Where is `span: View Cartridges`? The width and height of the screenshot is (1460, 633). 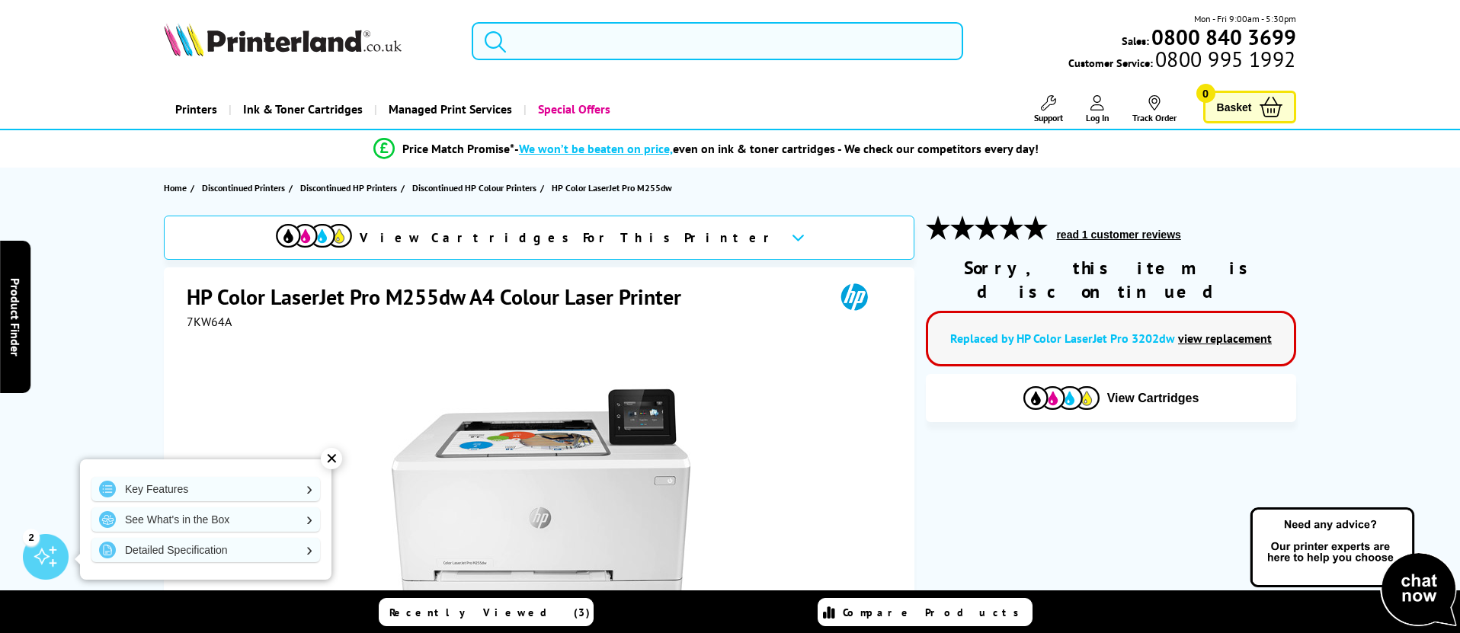 span: View Cartridges is located at coordinates (1153, 399).